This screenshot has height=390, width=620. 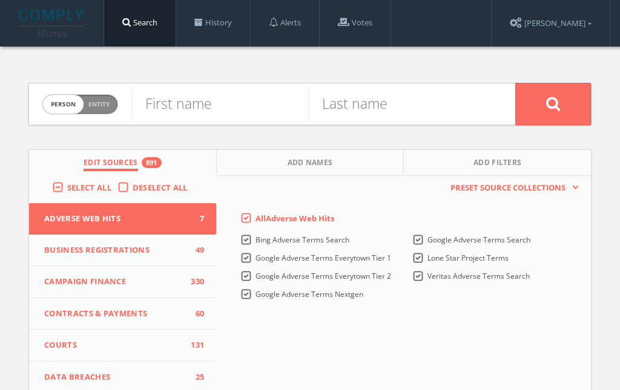 I want to click on button: Courts131, so click(x=122, y=345).